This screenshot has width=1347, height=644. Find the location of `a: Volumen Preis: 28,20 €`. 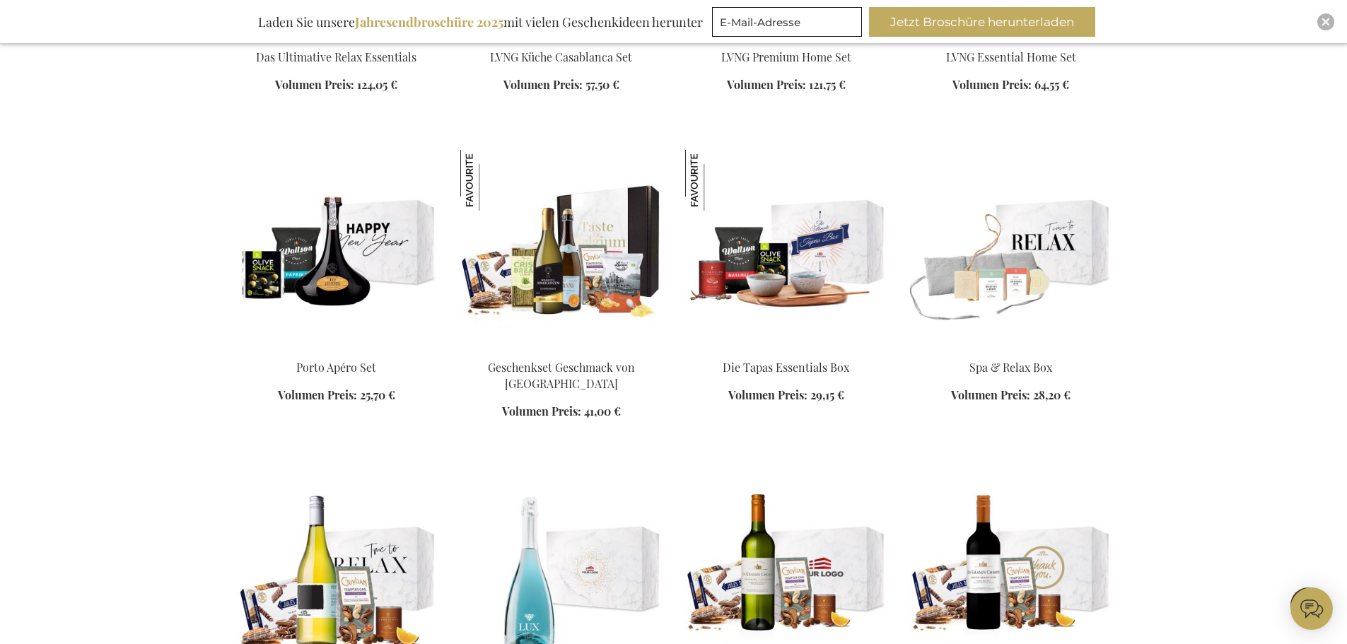

a: Volumen Preis: 28,20 € is located at coordinates (1010, 395).